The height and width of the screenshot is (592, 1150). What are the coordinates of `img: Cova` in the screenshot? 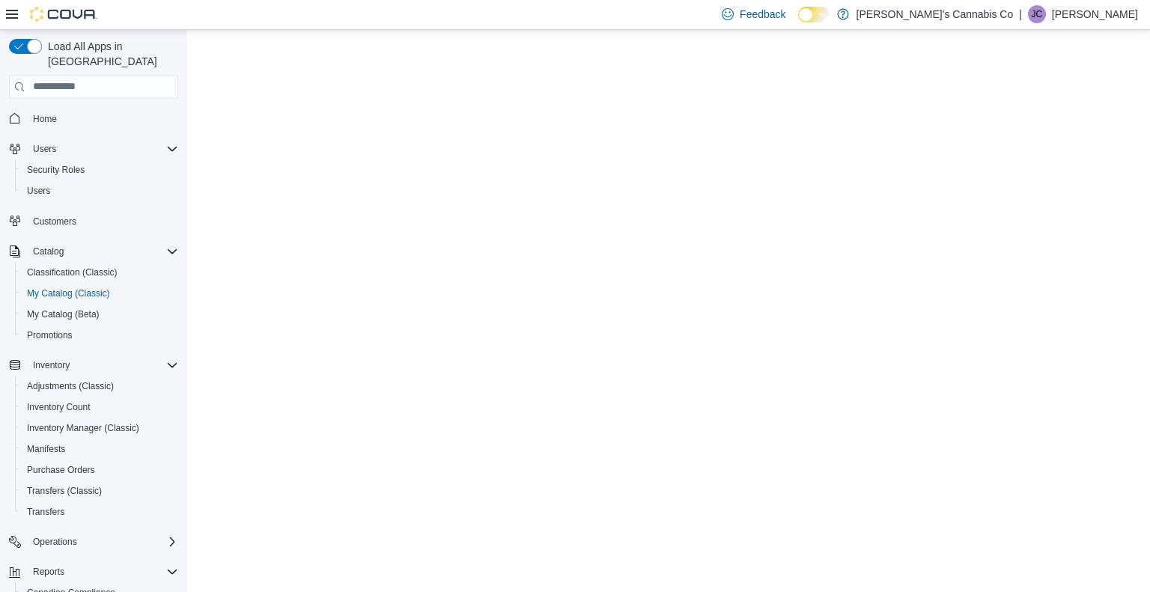 It's located at (64, 14).